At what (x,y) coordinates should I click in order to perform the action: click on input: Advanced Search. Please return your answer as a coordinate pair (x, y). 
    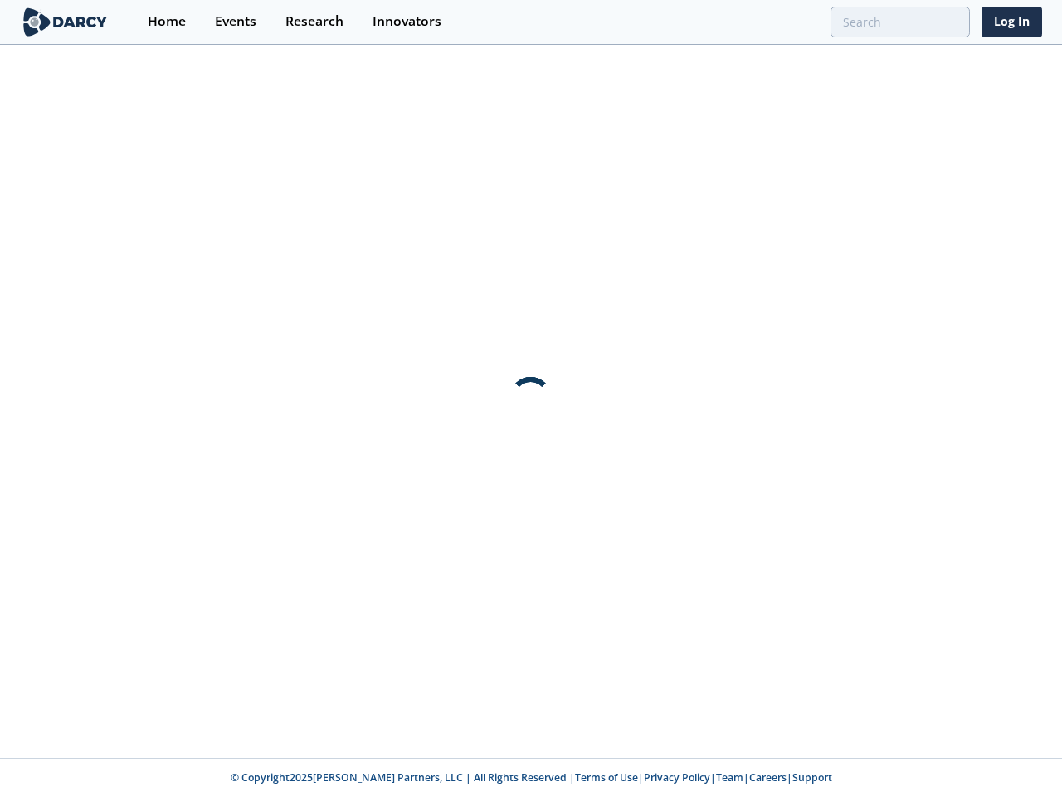
    Looking at the image, I should click on (901, 22).